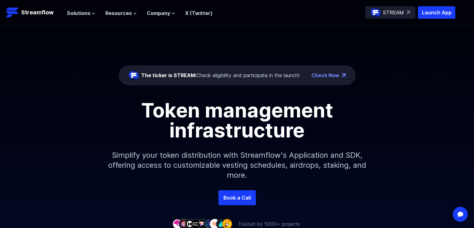  I want to click on button: Resources, so click(121, 13).